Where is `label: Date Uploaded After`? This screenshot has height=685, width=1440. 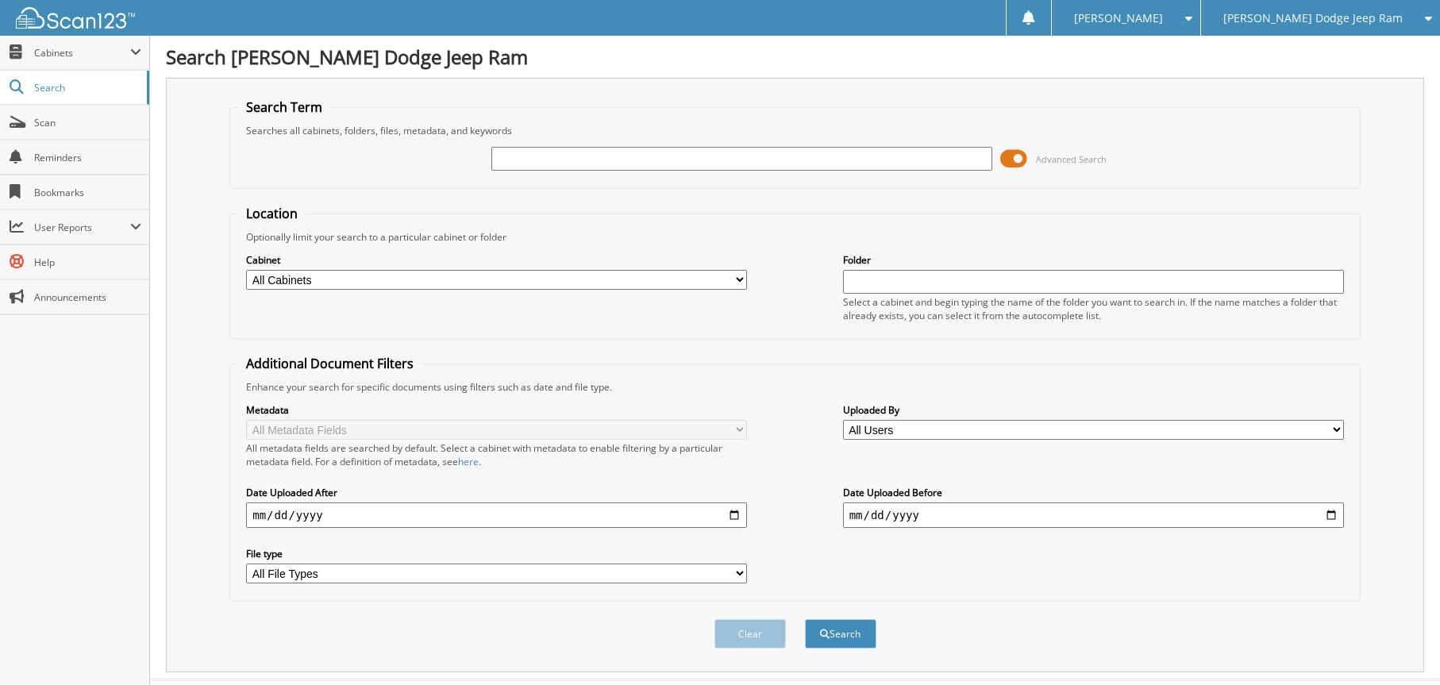
label: Date Uploaded After is located at coordinates (496, 492).